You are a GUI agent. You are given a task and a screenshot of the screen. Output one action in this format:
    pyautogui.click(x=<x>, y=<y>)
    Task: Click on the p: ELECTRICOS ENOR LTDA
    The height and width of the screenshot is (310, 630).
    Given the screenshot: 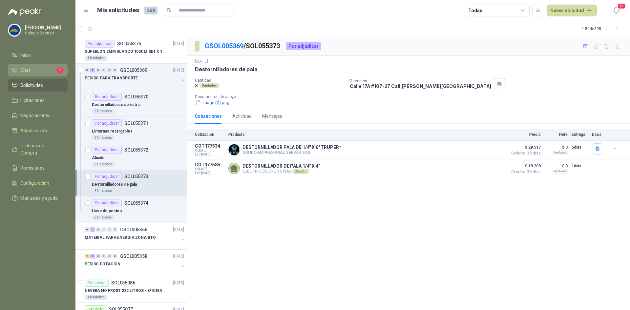 What is the action you would take?
    pyautogui.click(x=281, y=171)
    